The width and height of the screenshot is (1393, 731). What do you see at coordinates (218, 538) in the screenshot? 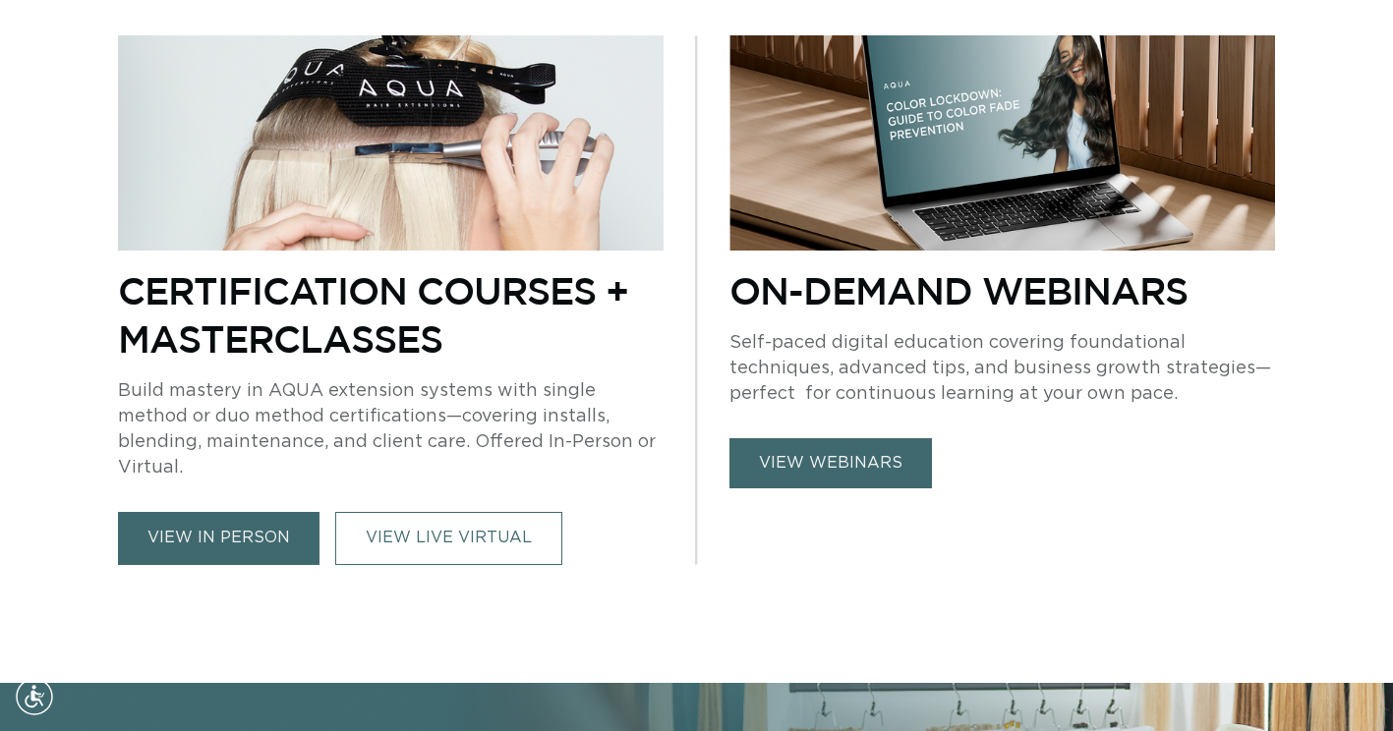
I see `a: view in person` at bounding box center [218, 538].